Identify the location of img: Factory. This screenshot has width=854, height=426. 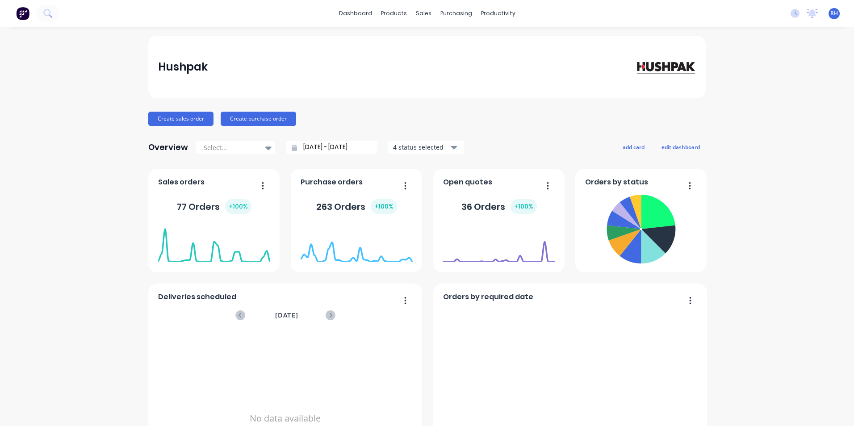
(23, 13).